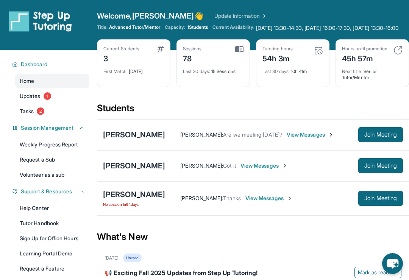 The height and width of the screenshot is (280, 409). I want to click on a: Request a Feature, so click(52, 269).